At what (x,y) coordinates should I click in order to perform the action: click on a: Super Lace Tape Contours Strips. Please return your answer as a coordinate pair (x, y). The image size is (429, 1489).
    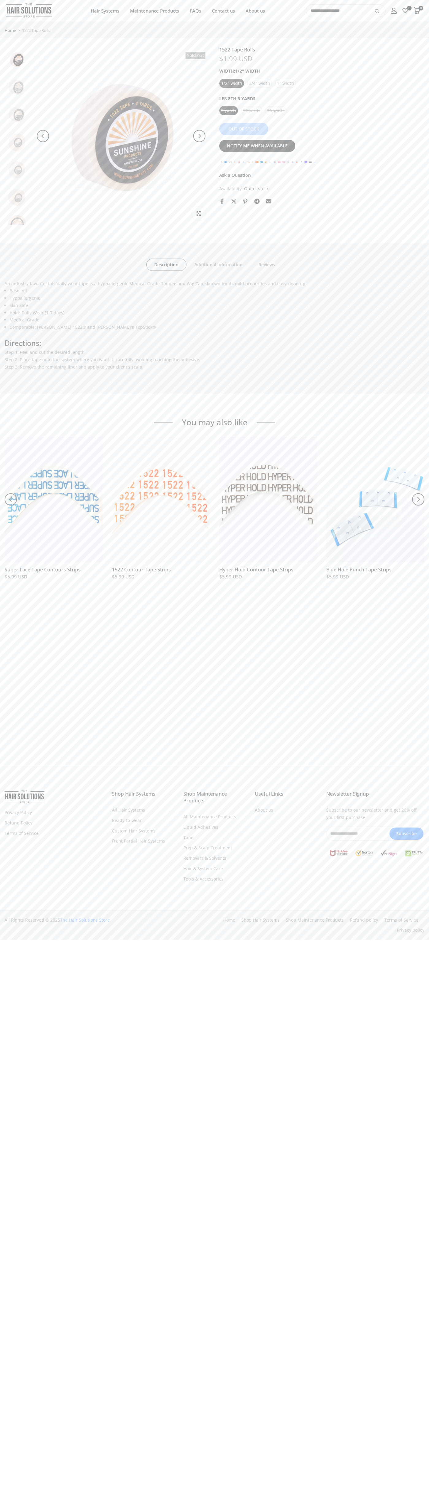
    Looking at the image, I should click on (43, 569).